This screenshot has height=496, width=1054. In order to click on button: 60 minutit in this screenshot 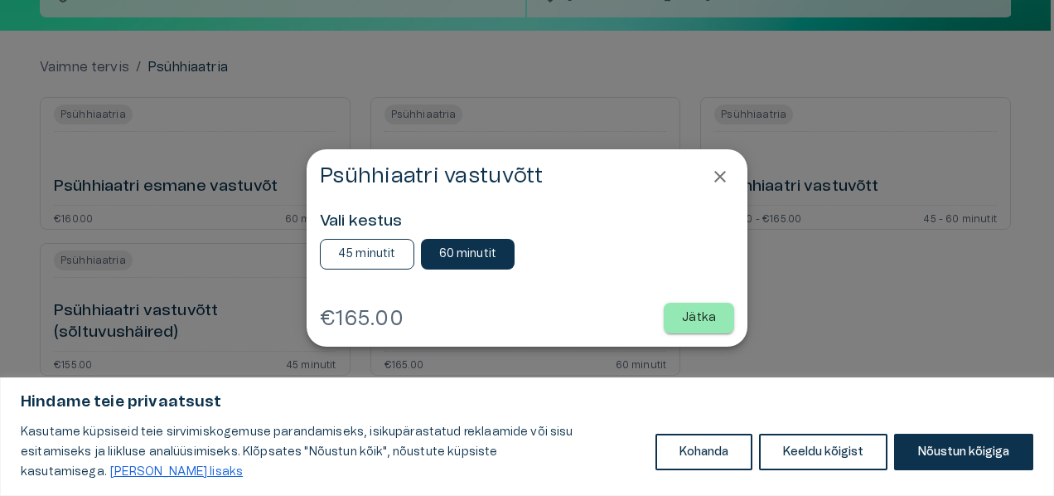, I will do `click(468, 254)`.